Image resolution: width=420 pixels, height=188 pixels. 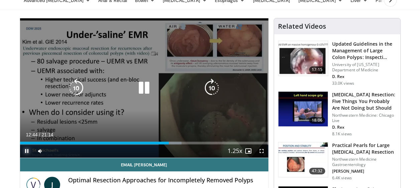 I want to click on span: 12:44, so click(x=32, y=135).